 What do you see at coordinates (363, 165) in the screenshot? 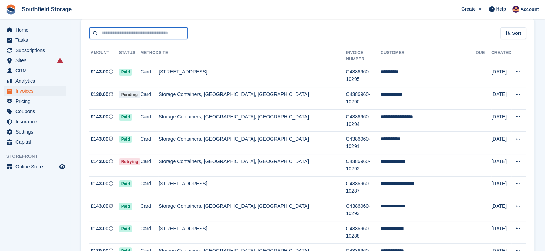
I see `td: C4386960-10292` at bounding box center [363, 165].